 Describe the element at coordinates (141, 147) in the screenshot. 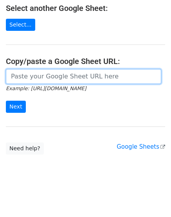

I see `a: Google Sheets` at that location.